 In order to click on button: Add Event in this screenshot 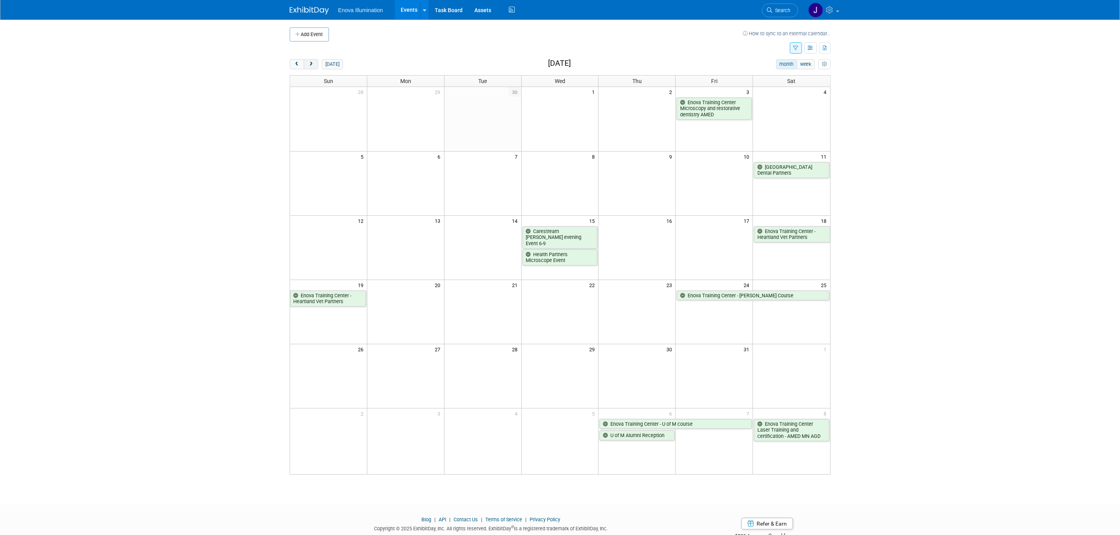, I will do `click(309, 34)`.